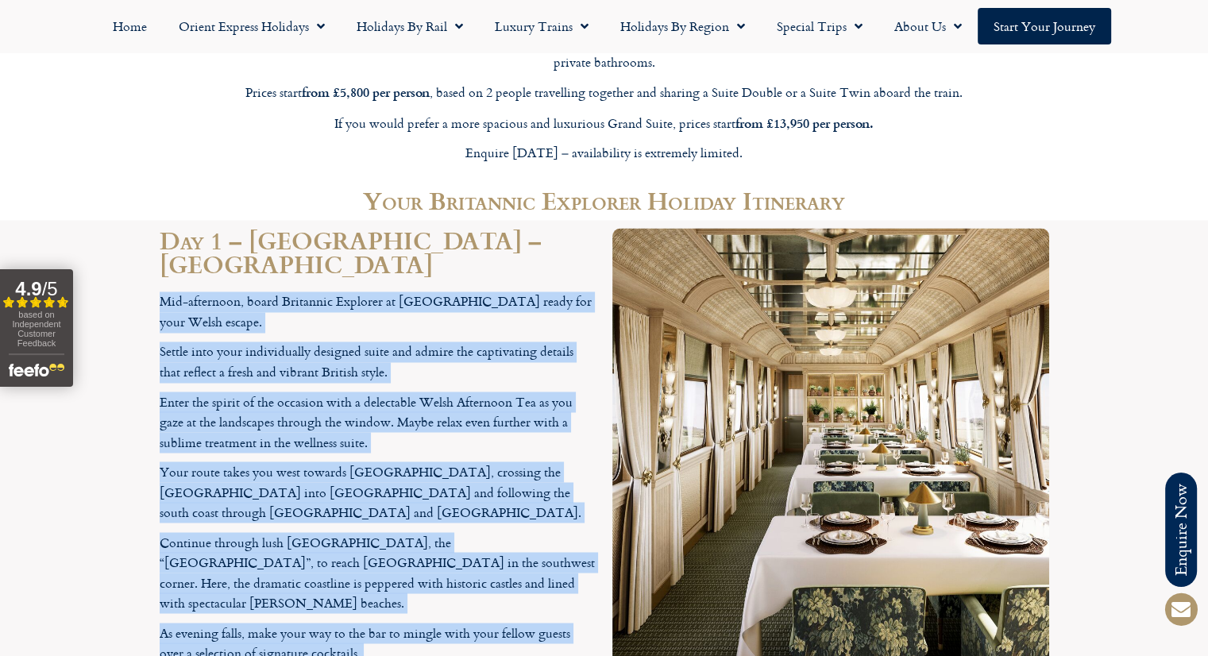 This screenshot has height=656, width=1208. What do you see at coordinates (604, 52) in the screenshot?
I see `p: This brand new luxury train consists of 8 carriages, including 2 dining cars, 1 observation car a...` at bounding box center [604, 52].